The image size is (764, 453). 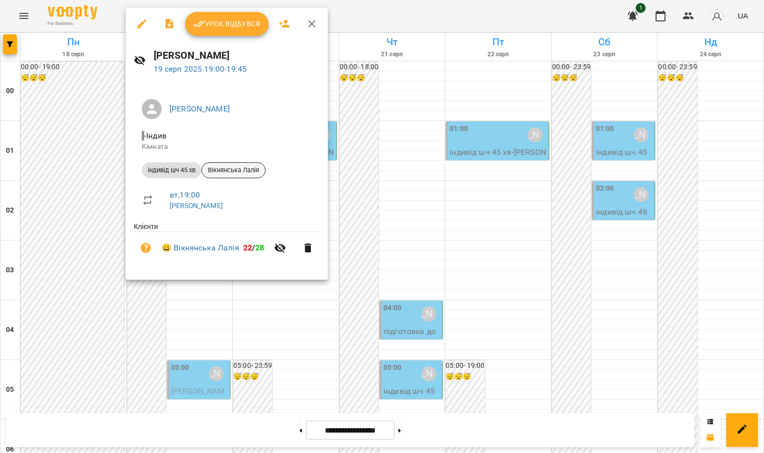 I want to click on span: Урок відбувся, so click(x=227, y=24).